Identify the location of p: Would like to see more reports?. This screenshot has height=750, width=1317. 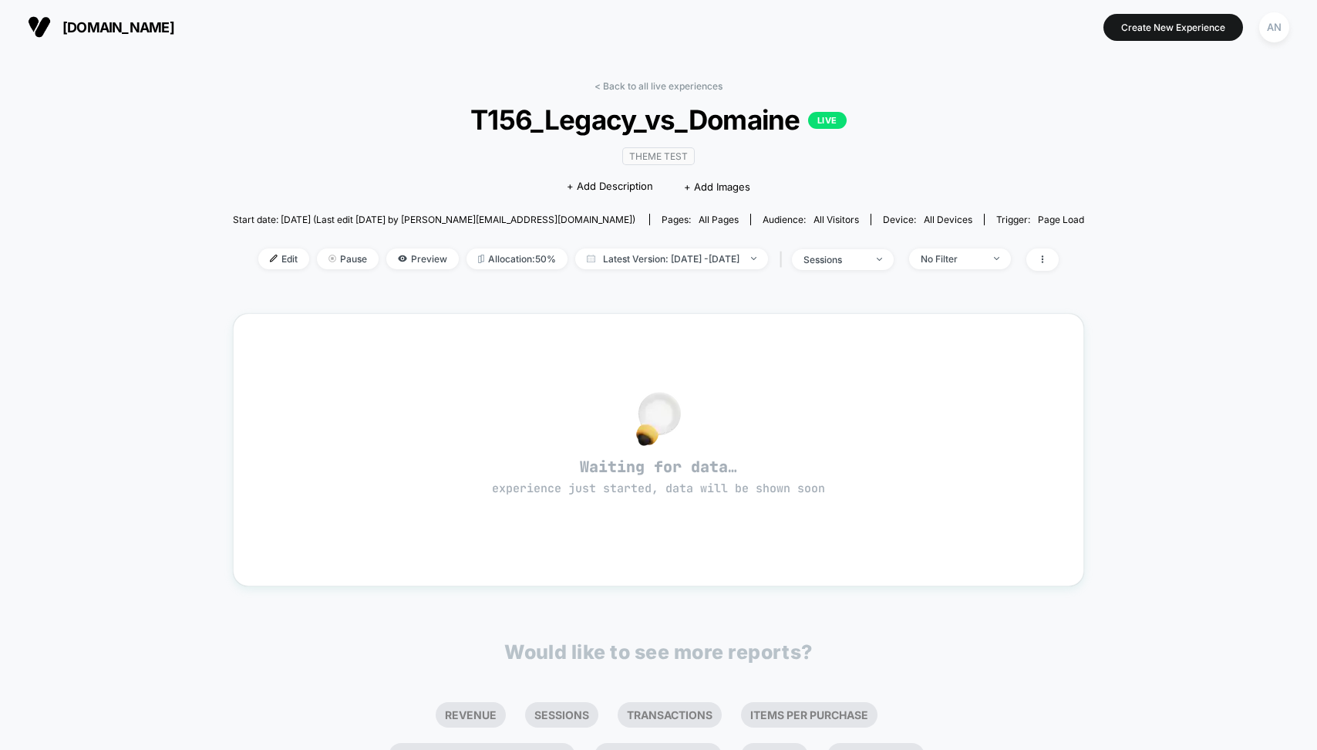
(659, 652).